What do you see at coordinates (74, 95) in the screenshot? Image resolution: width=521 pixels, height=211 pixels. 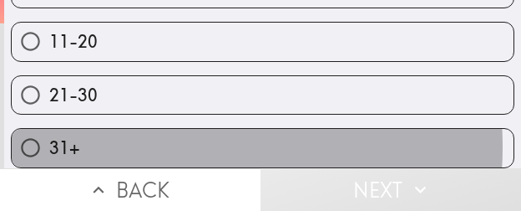 I see `span: 21-30` at bounding box center [74, 95].